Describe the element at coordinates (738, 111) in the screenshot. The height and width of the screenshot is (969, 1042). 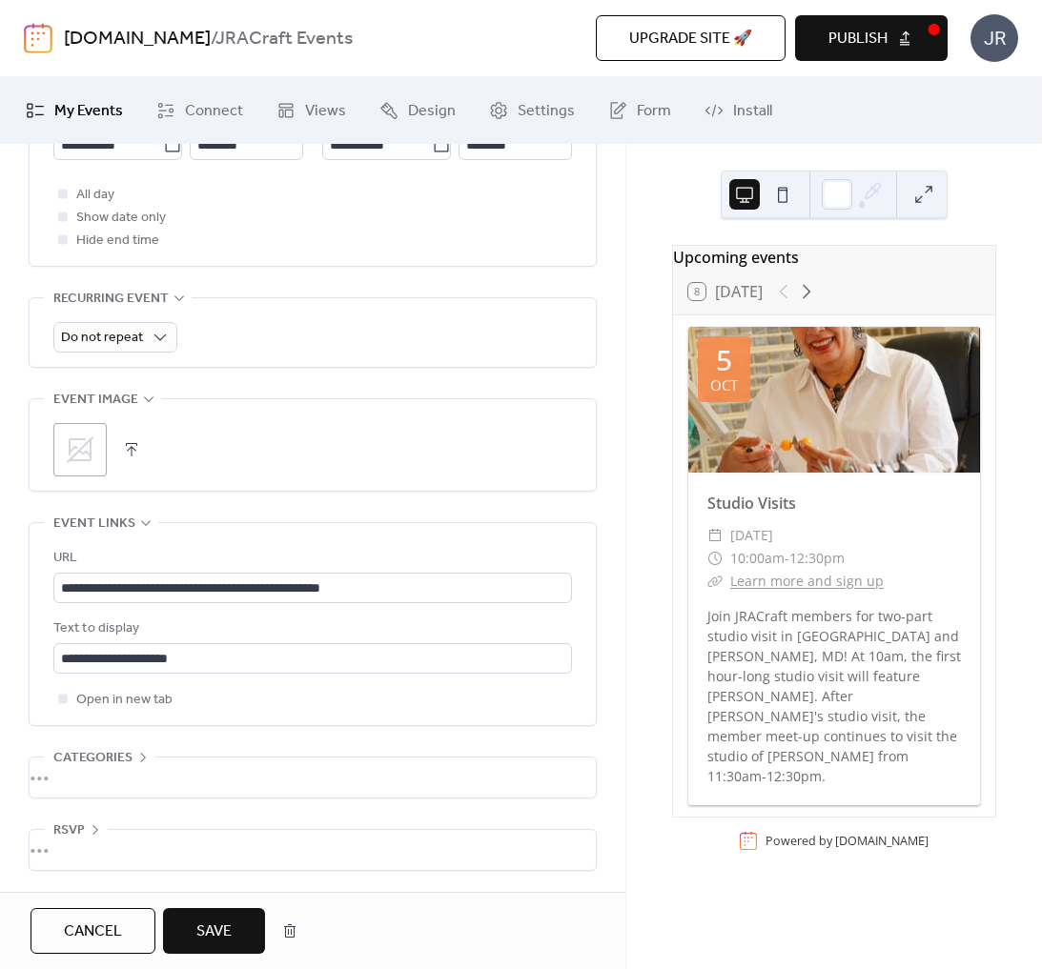
I see `a: Install` at that location.